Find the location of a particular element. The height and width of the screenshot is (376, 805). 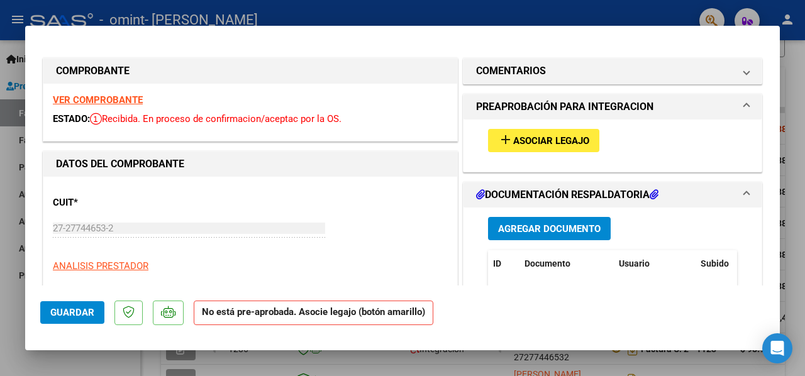

button: Guardar is located at coordinates (72, 312).